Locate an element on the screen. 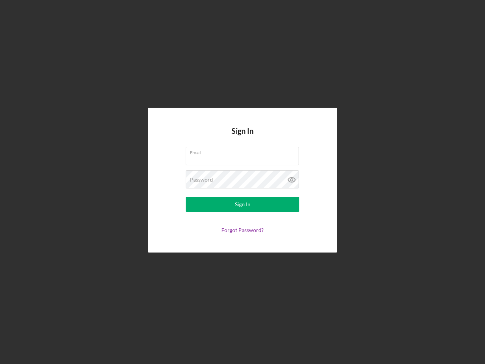 The width and height of the screenshot is (485, 364). button: Sign In is located at coordinates (242, 204).